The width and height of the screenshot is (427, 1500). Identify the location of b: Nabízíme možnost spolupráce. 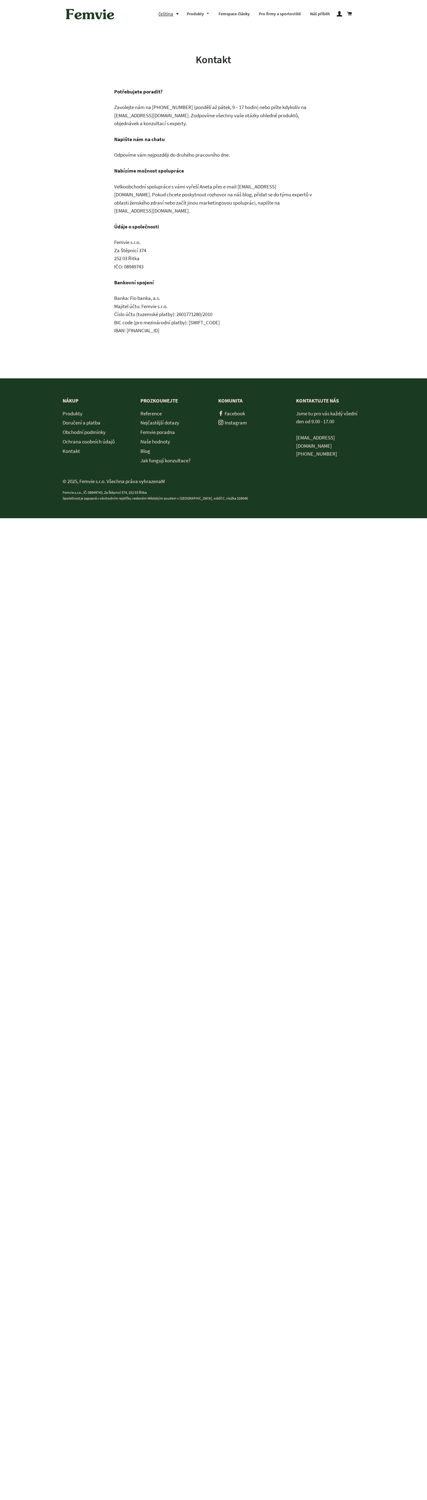
(149, 171).